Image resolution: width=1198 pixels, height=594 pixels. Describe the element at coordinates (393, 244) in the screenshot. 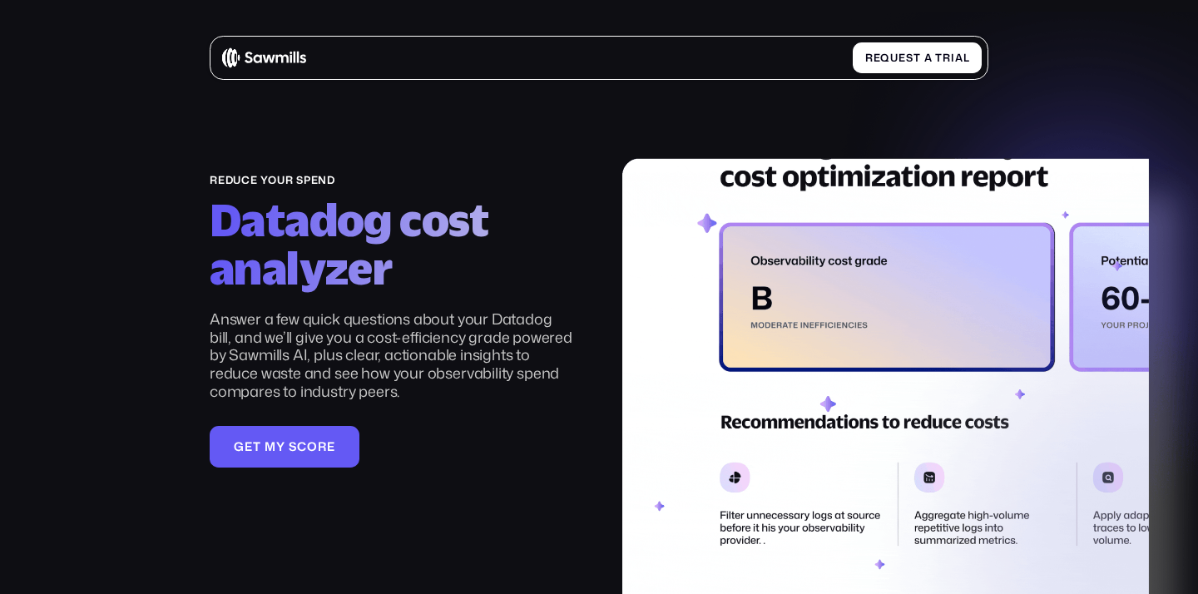

I see `h2: Datadog cost analyzer` at that location.